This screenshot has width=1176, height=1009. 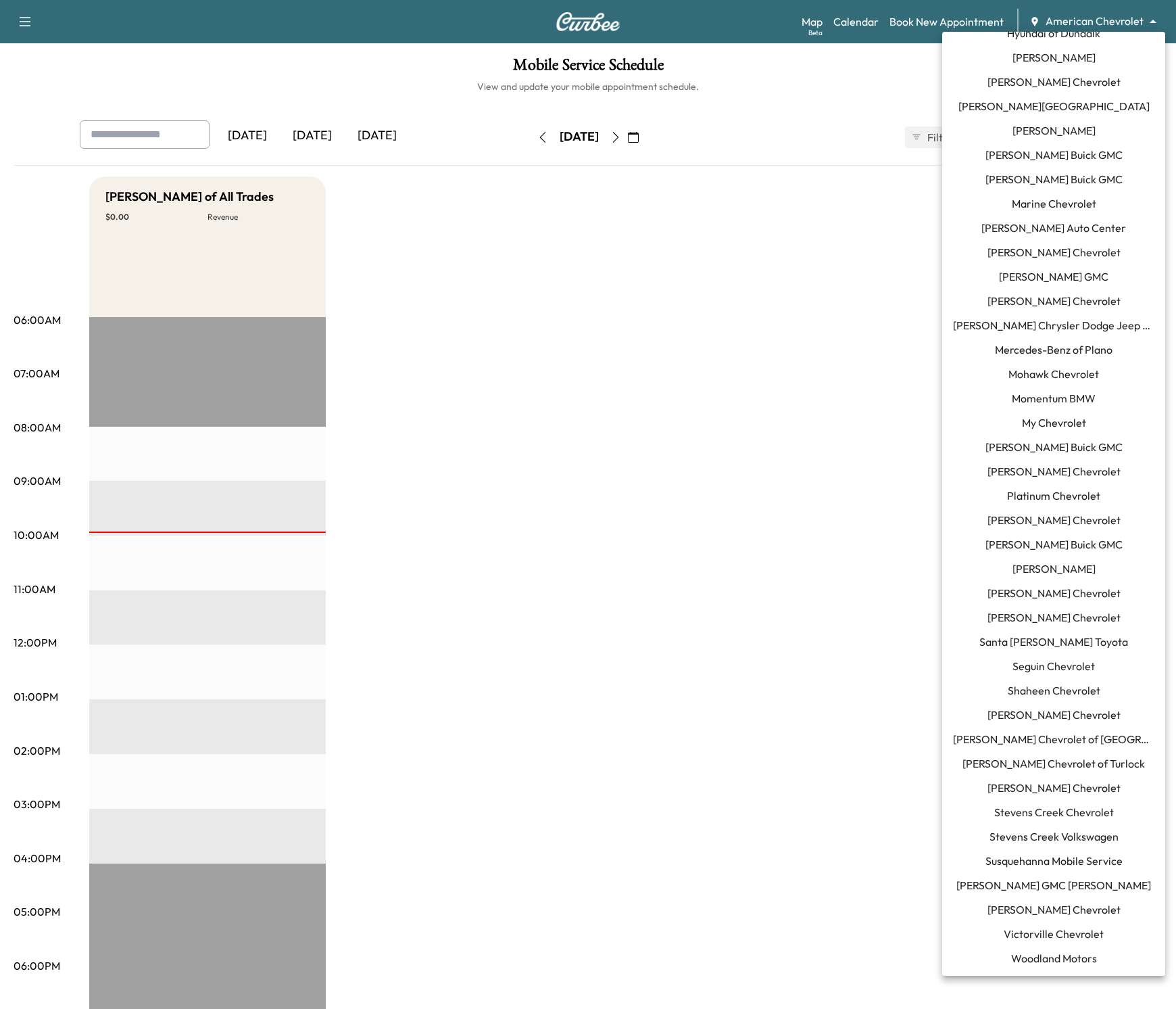 I want to click on span: Shaheen Chevrolet, so click(x=1054, y=690).